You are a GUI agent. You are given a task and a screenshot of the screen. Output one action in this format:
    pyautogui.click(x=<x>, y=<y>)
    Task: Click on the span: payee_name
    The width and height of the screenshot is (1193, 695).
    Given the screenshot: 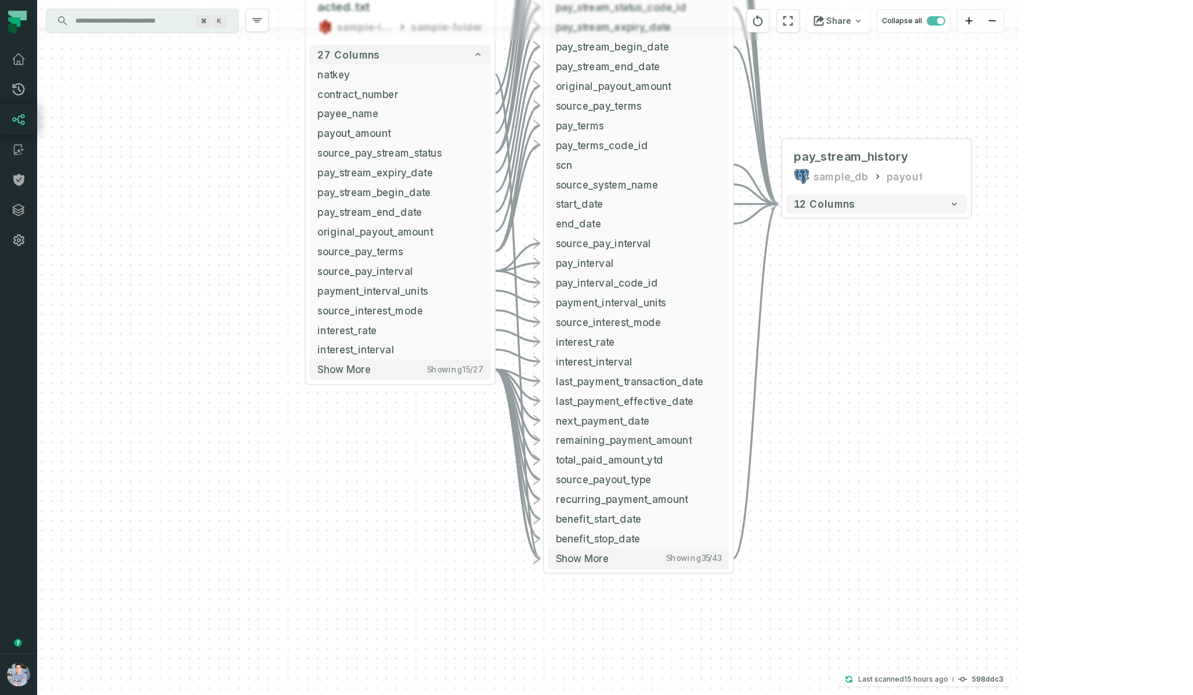 What is the action you would take?
    pyautogui.click(x=400, y=113)
    